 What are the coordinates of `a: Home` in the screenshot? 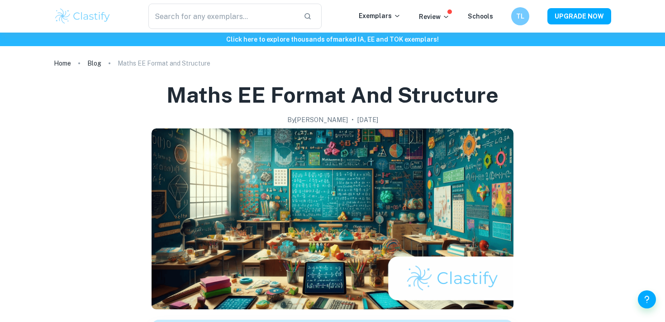 It's located at (62, 63).